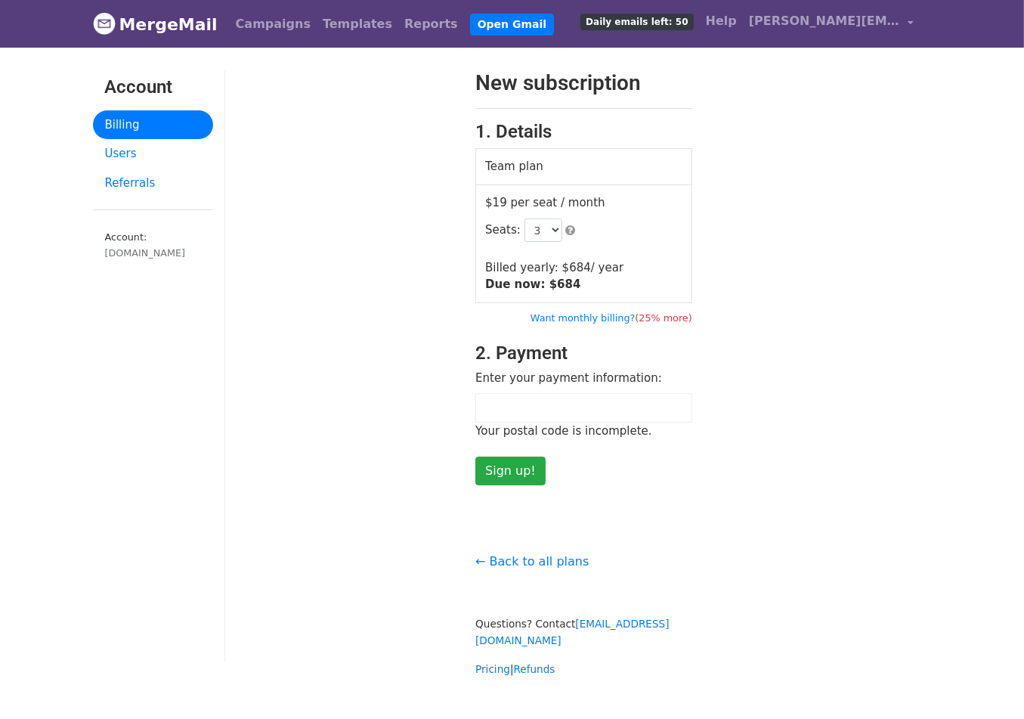  What do you see at coordinates (510, 471) in the screenshot?
I see `input: Sign up!` at bounding box center [510, 471].